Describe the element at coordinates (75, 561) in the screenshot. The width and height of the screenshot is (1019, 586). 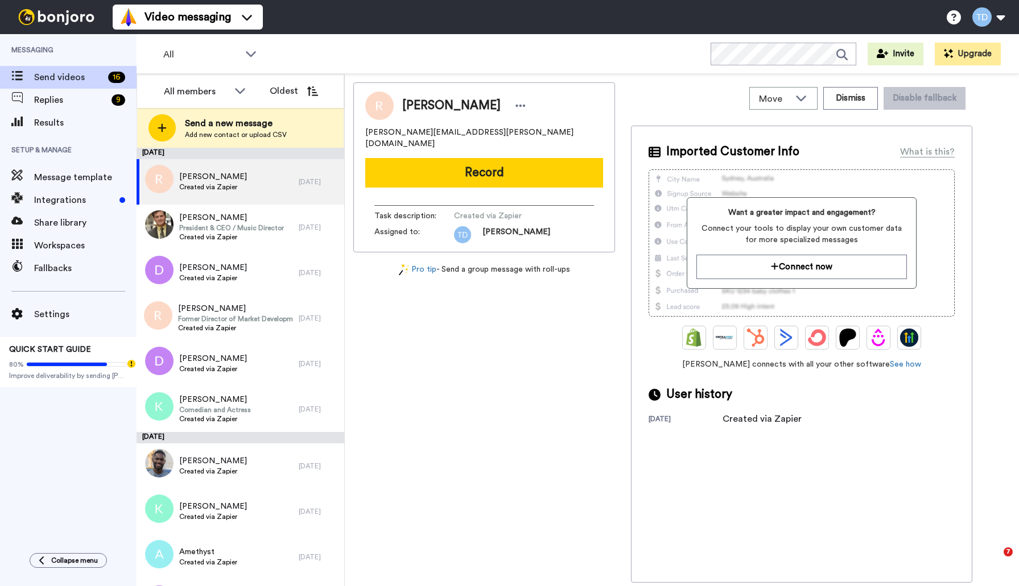
I see `span: Collapse menu` at that location.